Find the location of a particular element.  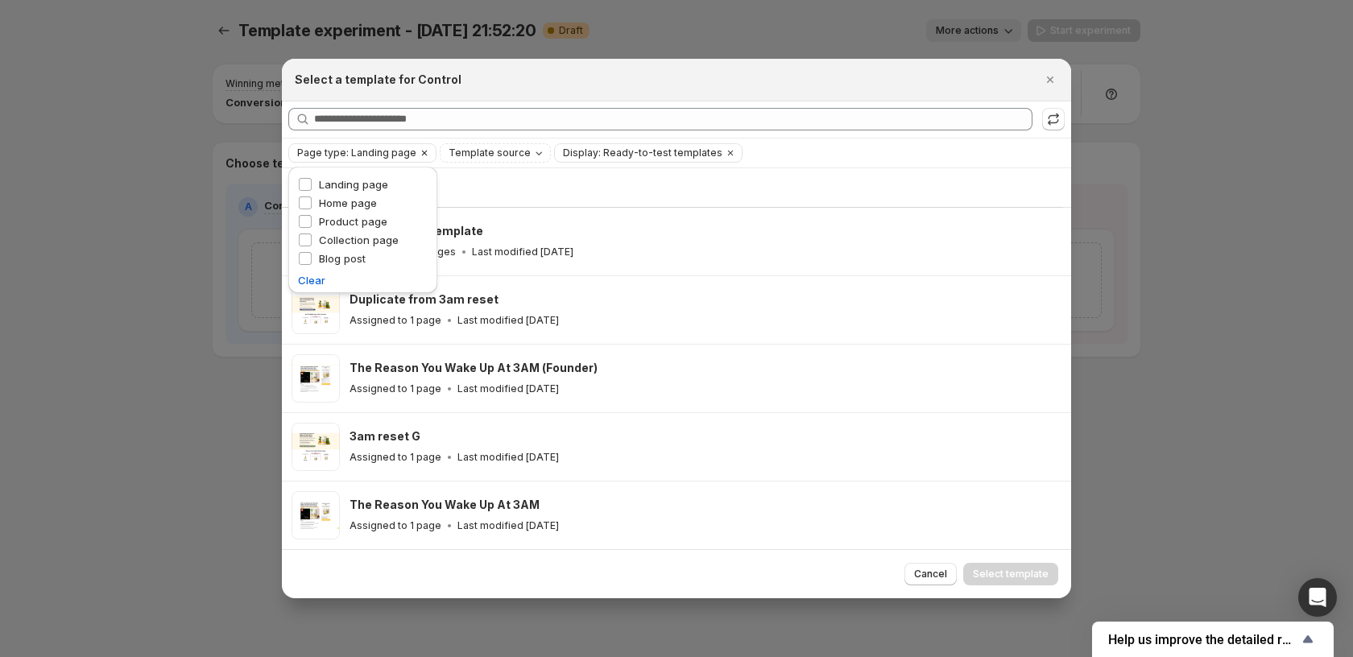

h3: 3am reset G is located at coordinates (385, 437).